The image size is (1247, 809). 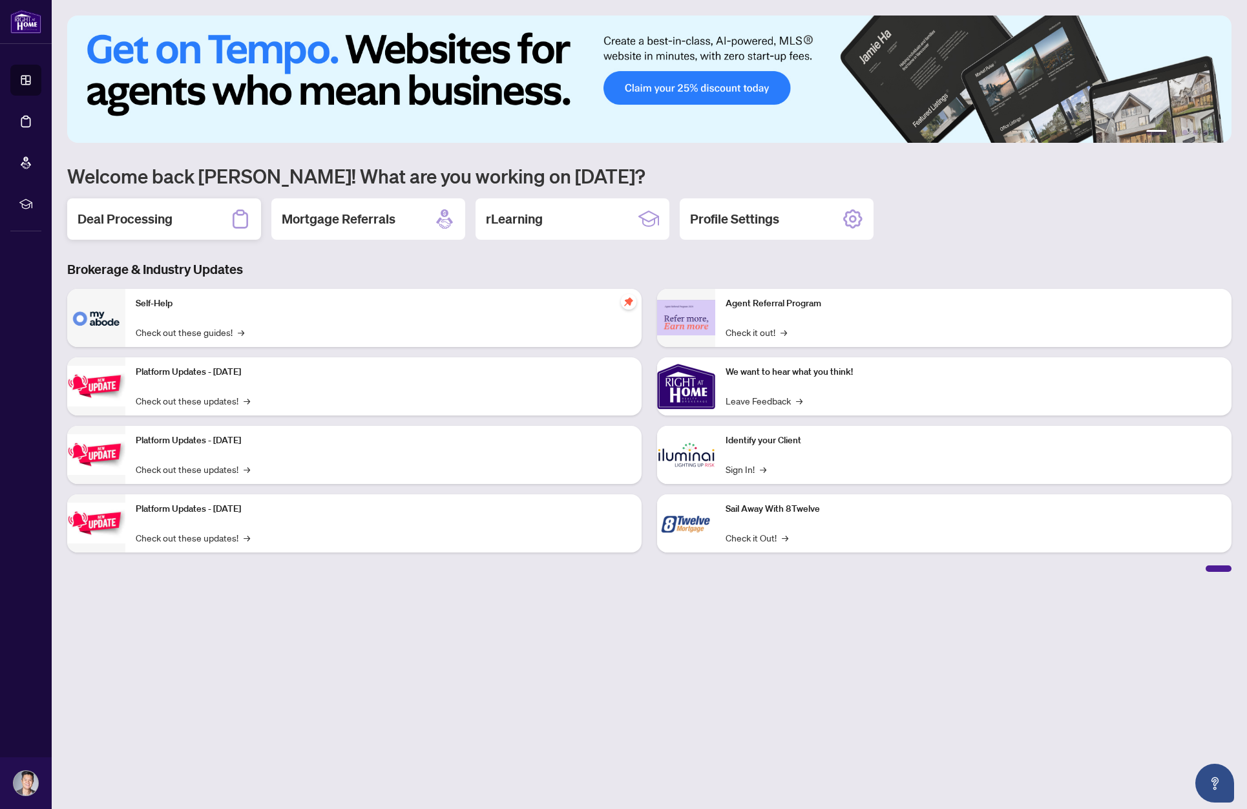 What do you see at coordinates (686, 386) in the screenshot?
I see `img: We want to hear what you think!` at bounding box center [686, 386].